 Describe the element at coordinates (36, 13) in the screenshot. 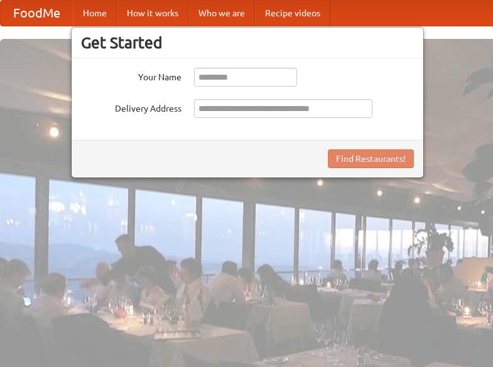

I see `a: FoodMe` at that location.